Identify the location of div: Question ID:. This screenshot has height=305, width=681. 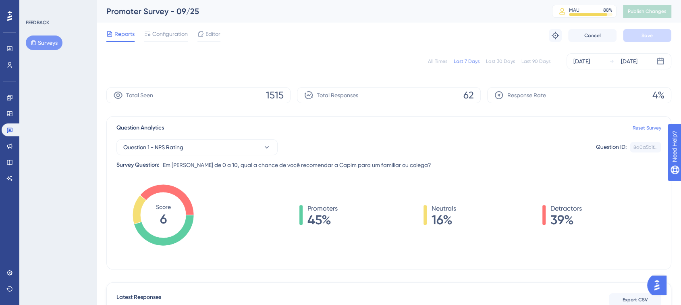
(611, 147).